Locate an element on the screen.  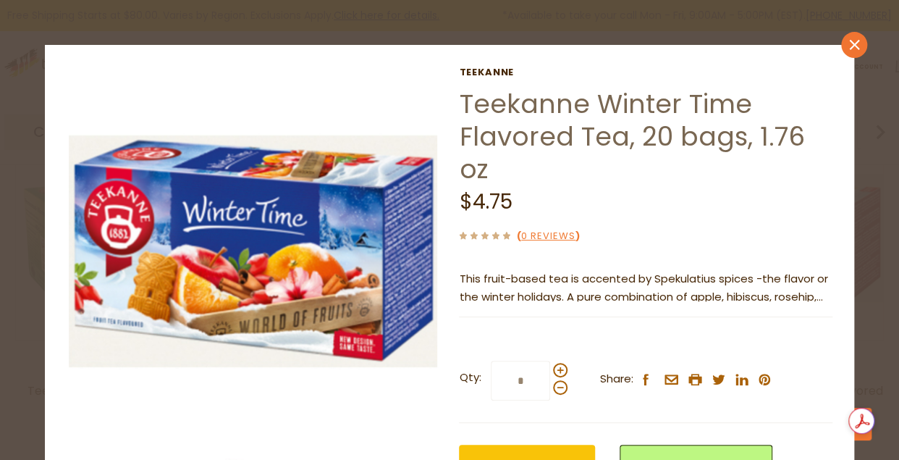
input: Qty: is located at coordinates (520, 380).